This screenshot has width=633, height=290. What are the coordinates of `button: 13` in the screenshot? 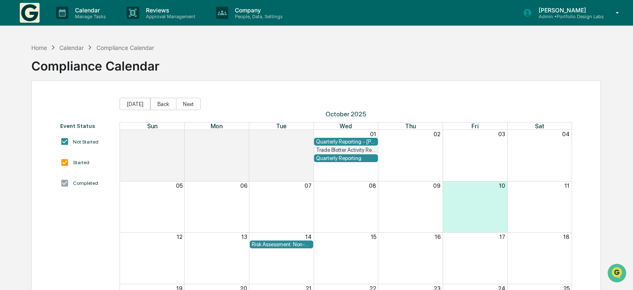 It's located at (244, 236).